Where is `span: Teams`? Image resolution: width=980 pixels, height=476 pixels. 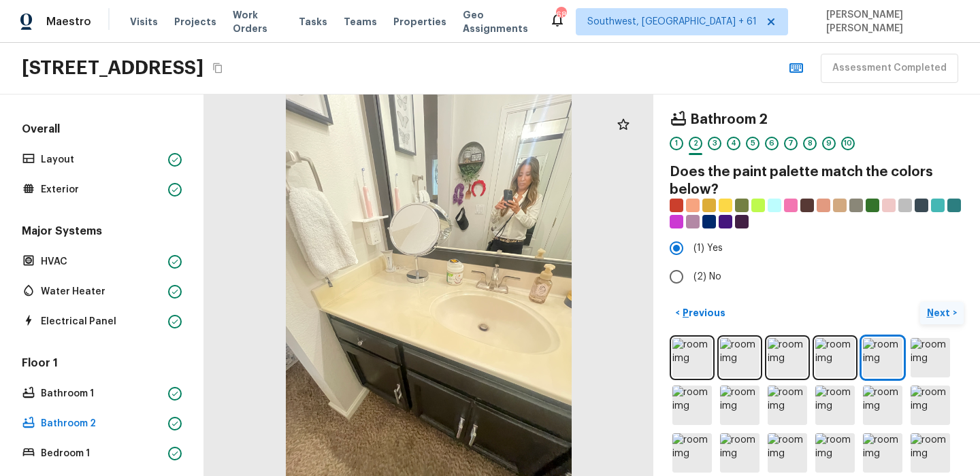 span: Teams is located at coordinates (360, 22).